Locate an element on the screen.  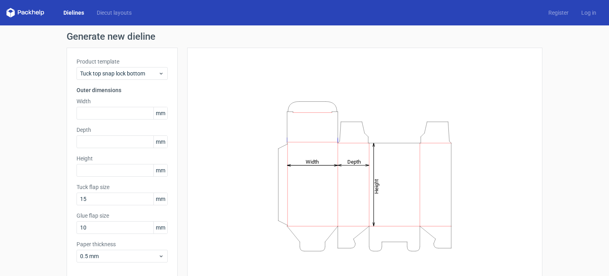
tspan: Width is located at coordinates (312, 161).